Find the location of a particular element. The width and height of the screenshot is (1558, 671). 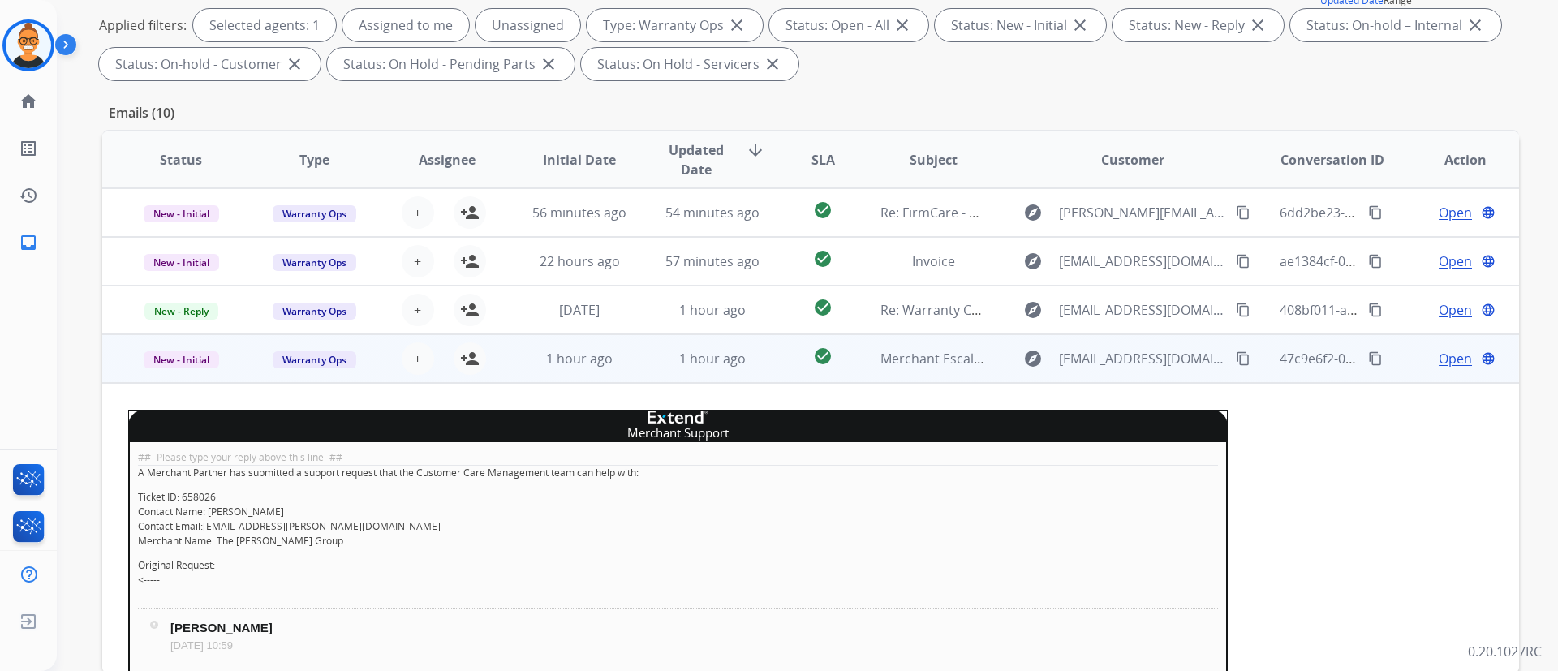

span: 22 hours ago is located at coordinates (579, 261).